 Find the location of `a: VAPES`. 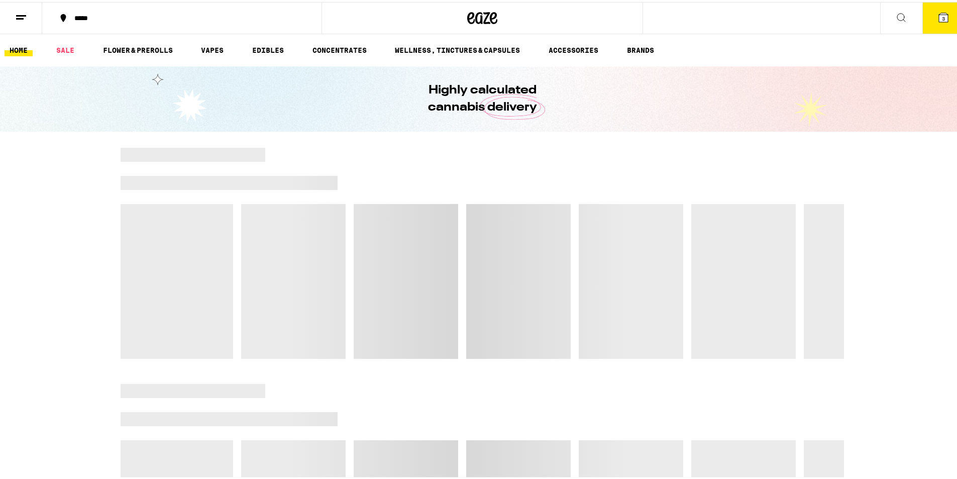

a: VAPES is located at coordinates (212, 48).